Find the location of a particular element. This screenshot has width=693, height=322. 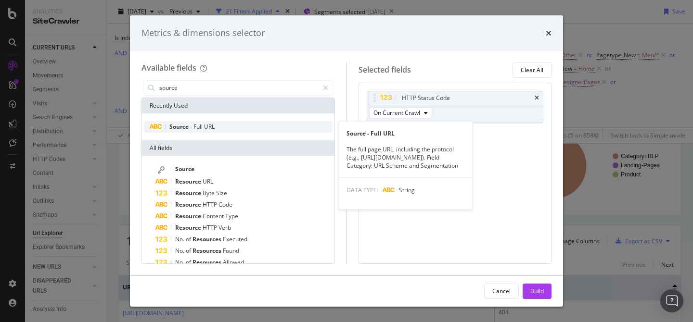

span: Size is located at coordinates (221, 193).